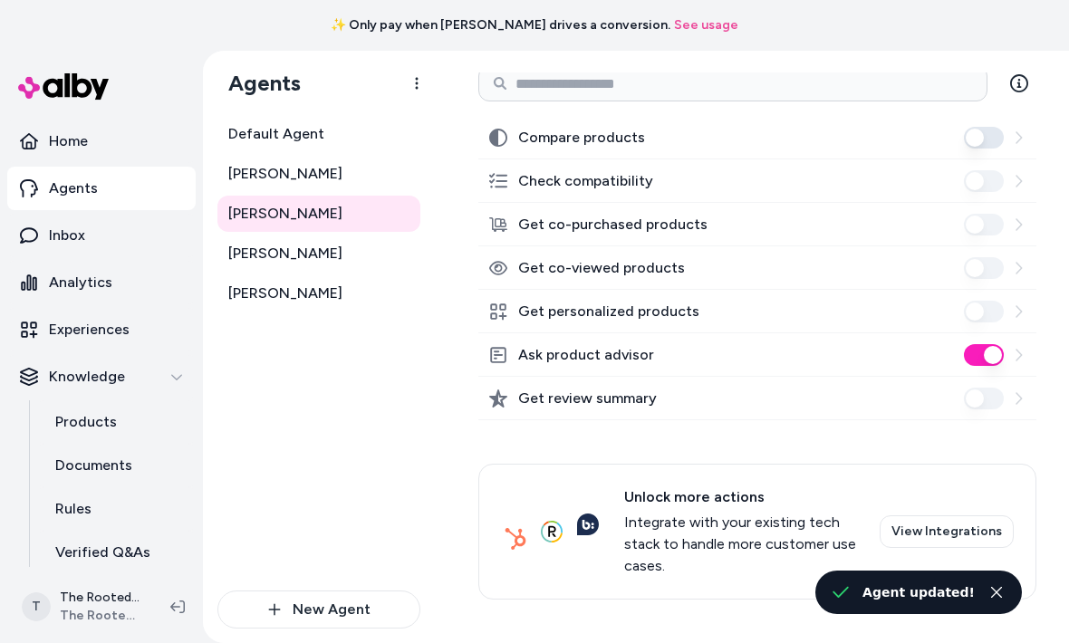 Image resolution: width=1069 pixels, height=643 pixels. Describe the element at coordinates (116, 465) in the screenshot. I see `a: Documents` at that location.